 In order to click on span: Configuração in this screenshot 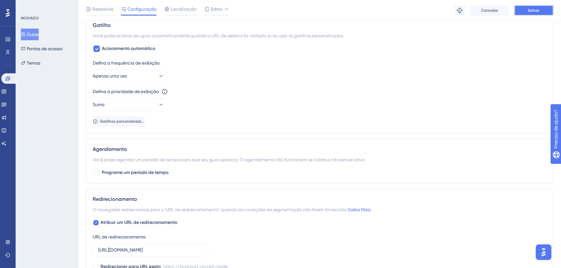, I will do `click(142, 9)`.